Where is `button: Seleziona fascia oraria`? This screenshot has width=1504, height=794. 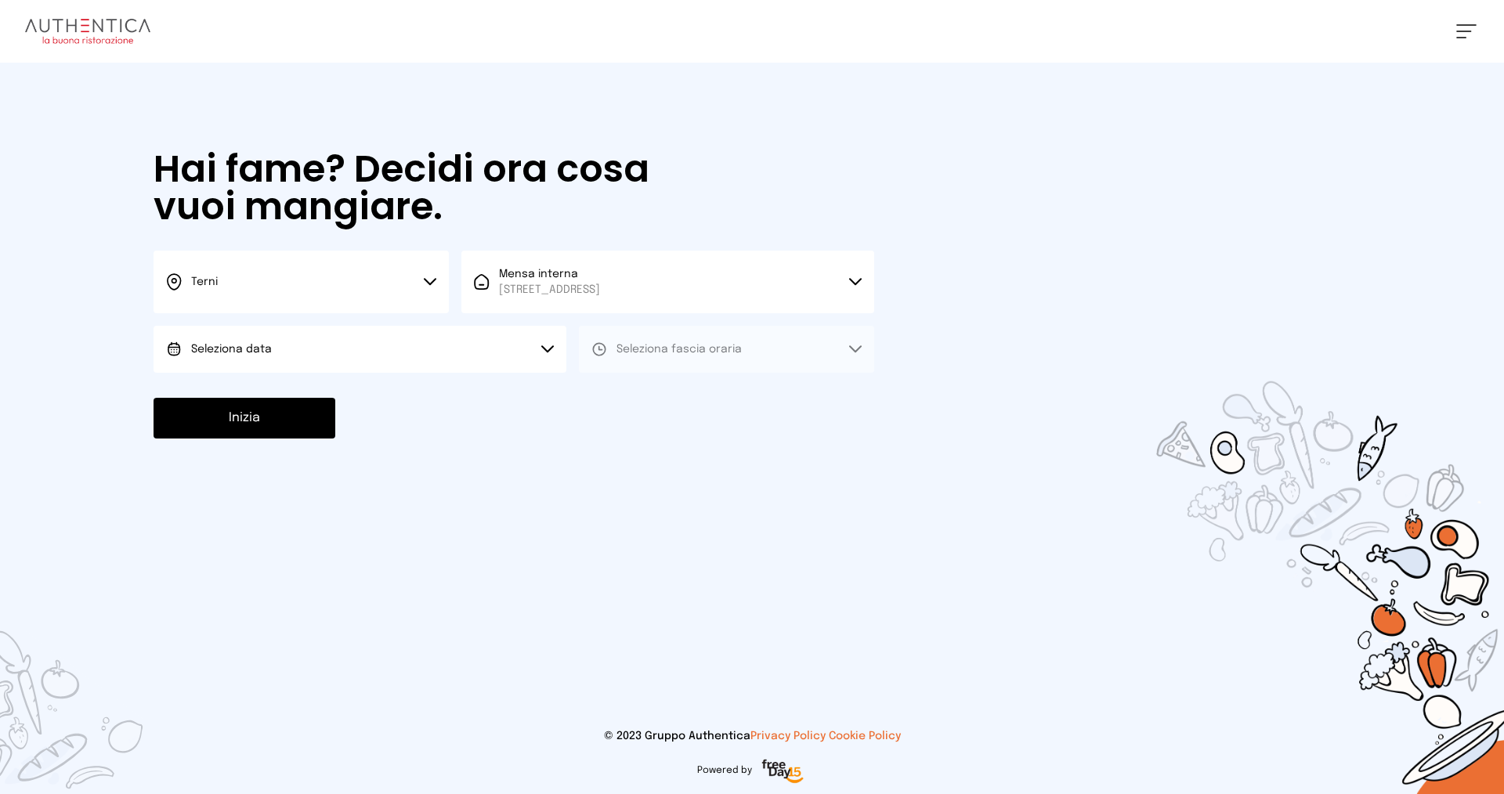
button: Seleziona fascia oraria is located at coordinates (726, 349).